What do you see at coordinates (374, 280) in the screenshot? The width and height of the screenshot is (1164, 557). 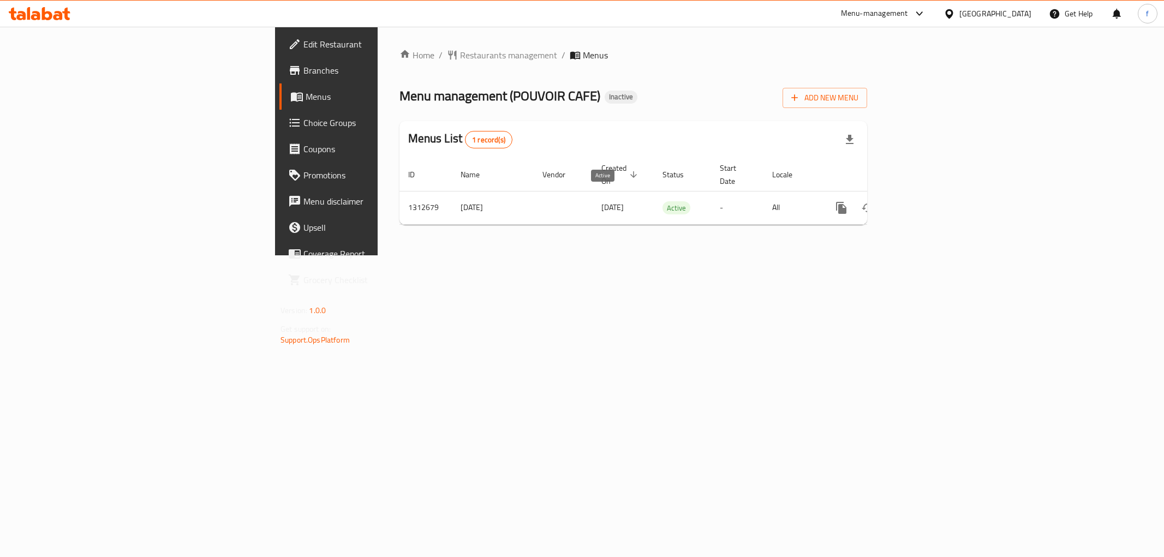 I see `a: Grocery Checklist` at bounding box center [374, 280].